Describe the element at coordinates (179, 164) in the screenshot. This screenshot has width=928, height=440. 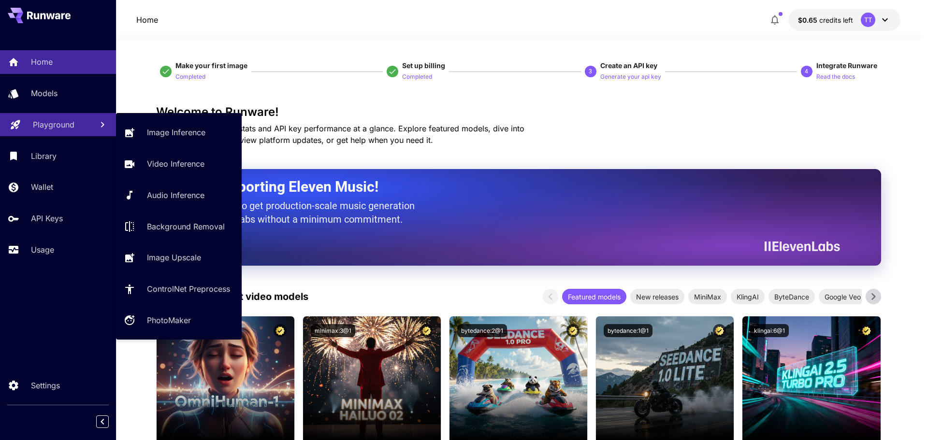
I see `a: Video Inference` at that location.